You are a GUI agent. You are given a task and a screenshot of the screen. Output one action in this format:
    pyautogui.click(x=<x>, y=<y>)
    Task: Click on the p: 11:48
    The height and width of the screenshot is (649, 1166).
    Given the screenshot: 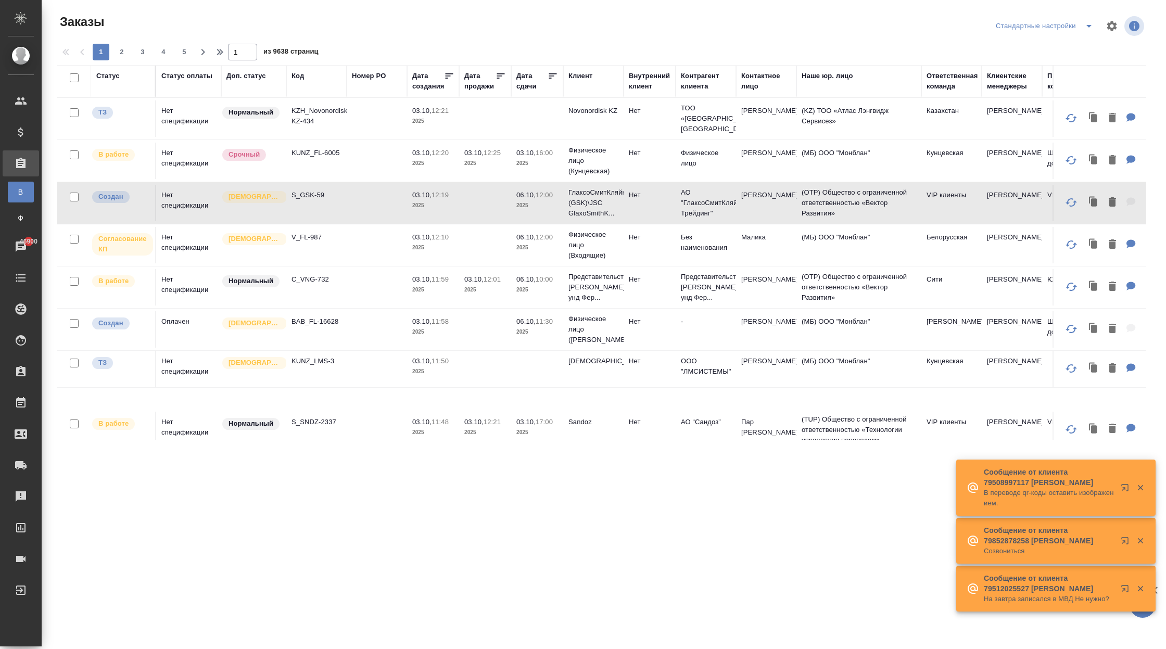 What is the action you would take?
    pyautogui.click(x=440, y=421)
    